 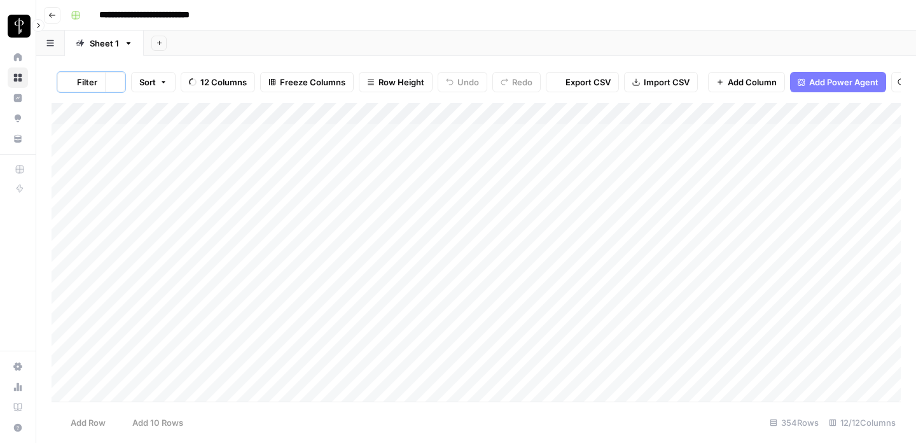 I want to click on button: Export CSV, so click(x=582, y=82).